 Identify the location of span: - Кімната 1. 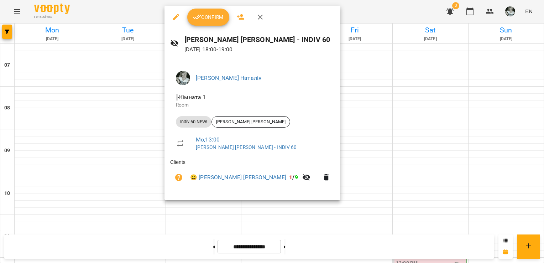
(192, 97).